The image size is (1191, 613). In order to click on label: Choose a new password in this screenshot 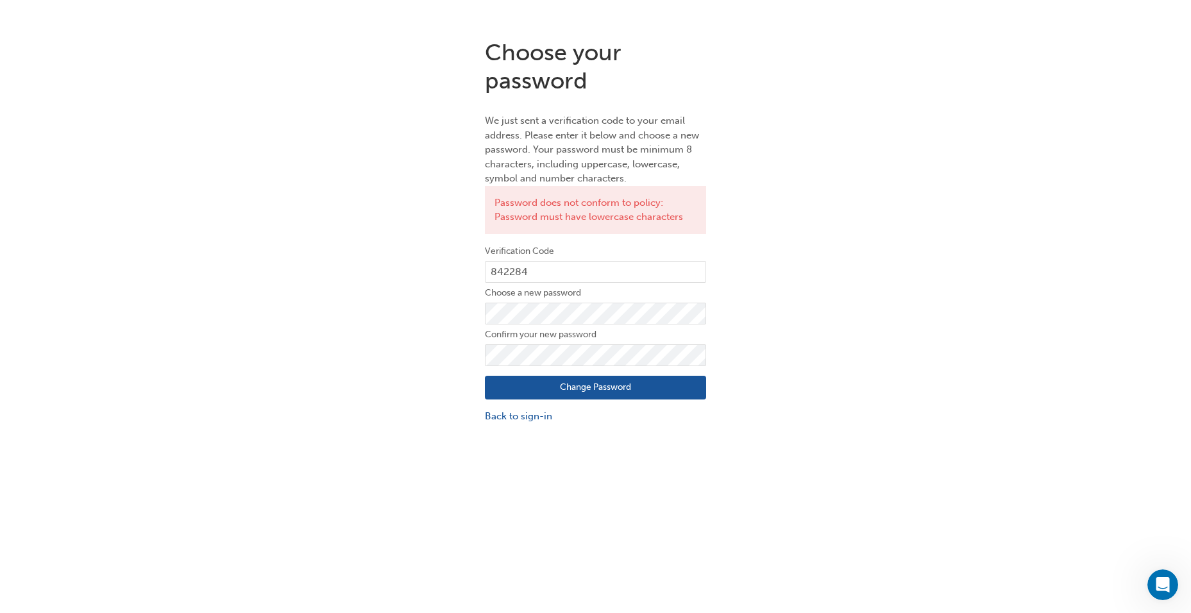, I will do `click(595, 293)`.